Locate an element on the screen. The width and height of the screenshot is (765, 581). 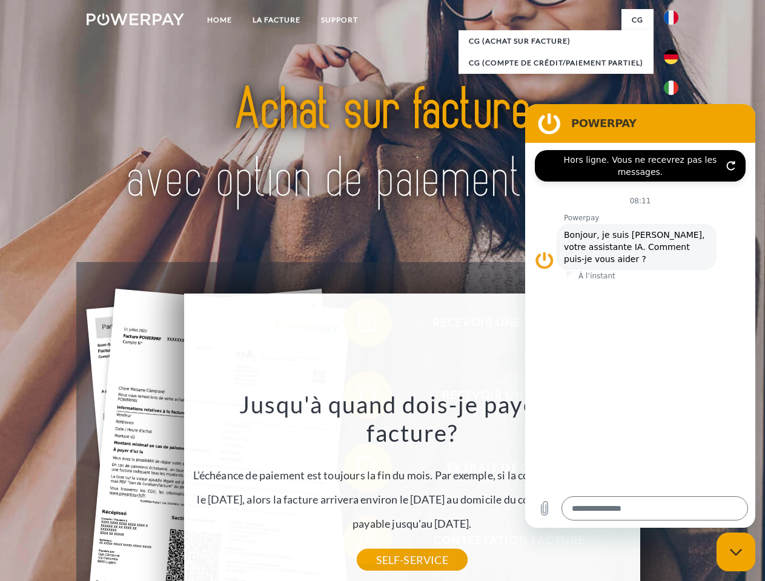
img: title-powerpay_fr.svg is located at coordinates (382, 145).